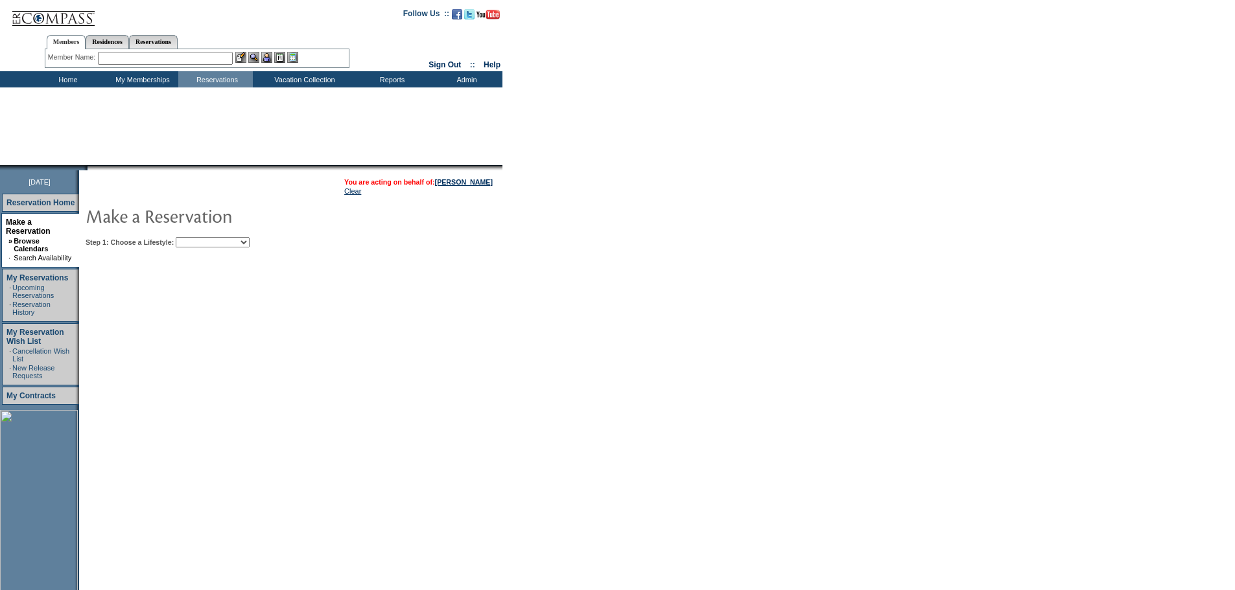  Describe the element at coordinates (37, 278) in the screenshot. I see `a: My Reservations` at that location.